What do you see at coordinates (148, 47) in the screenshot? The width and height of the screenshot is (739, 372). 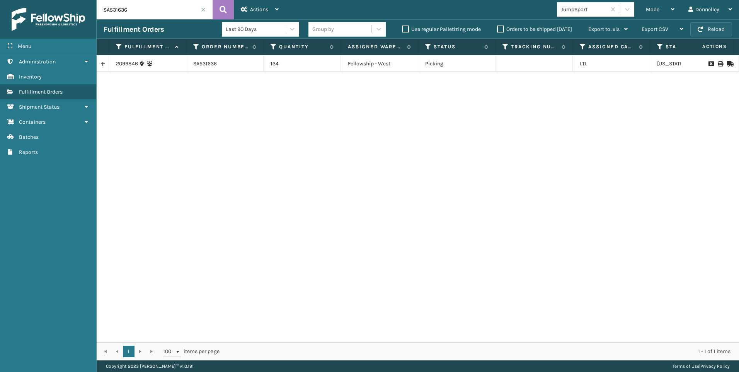 I see `label: Fulfillment Order Id` at bounding box center [148, 47].